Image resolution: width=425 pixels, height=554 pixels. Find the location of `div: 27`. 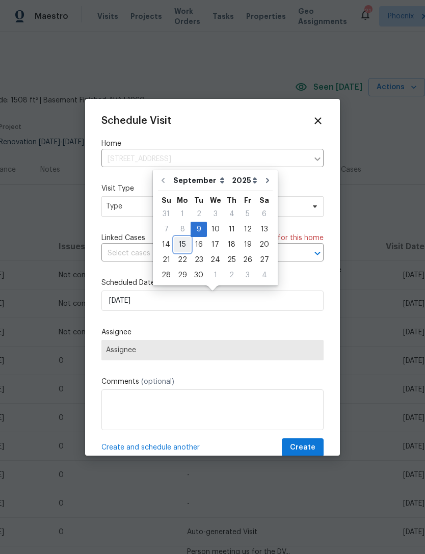

div: 27 is located at coordinates (264, 260).